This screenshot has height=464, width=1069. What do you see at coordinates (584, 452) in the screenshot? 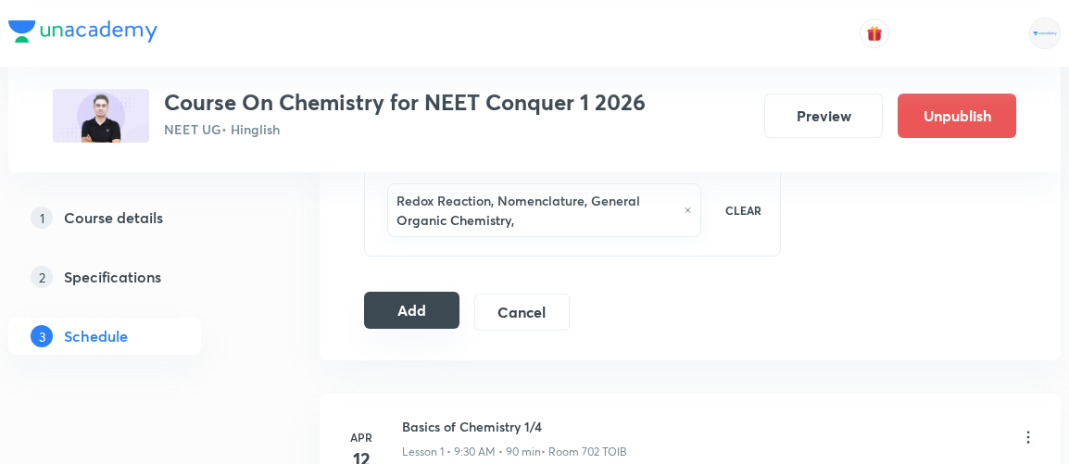
I see `p: • Room 702 TOIB` at bounding box center [584, 452].